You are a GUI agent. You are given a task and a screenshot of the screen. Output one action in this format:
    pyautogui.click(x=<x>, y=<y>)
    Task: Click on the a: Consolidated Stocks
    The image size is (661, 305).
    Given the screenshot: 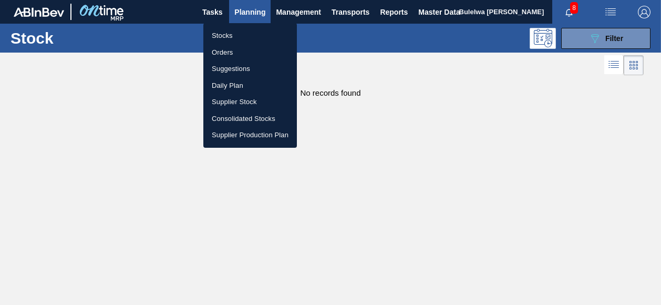 What is the action you would take?
    pyautogui.click(x=250, y=119)
    